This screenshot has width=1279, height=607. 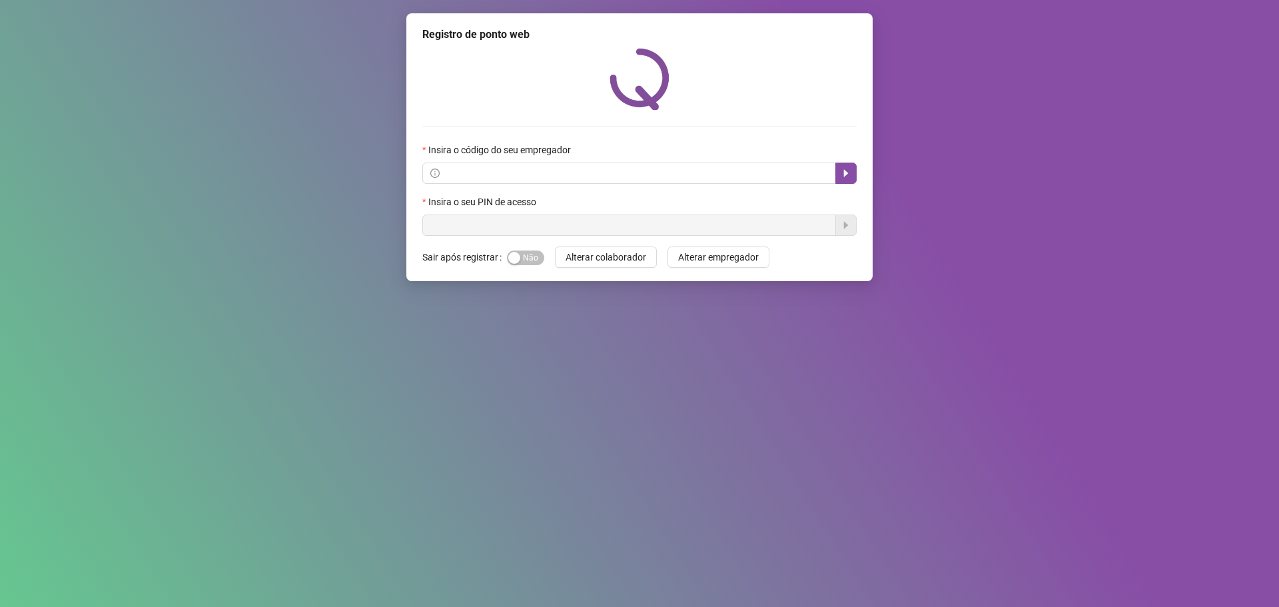 I want to click on label: Insira o seu PIN de acesso, so click(x=484, y=202).